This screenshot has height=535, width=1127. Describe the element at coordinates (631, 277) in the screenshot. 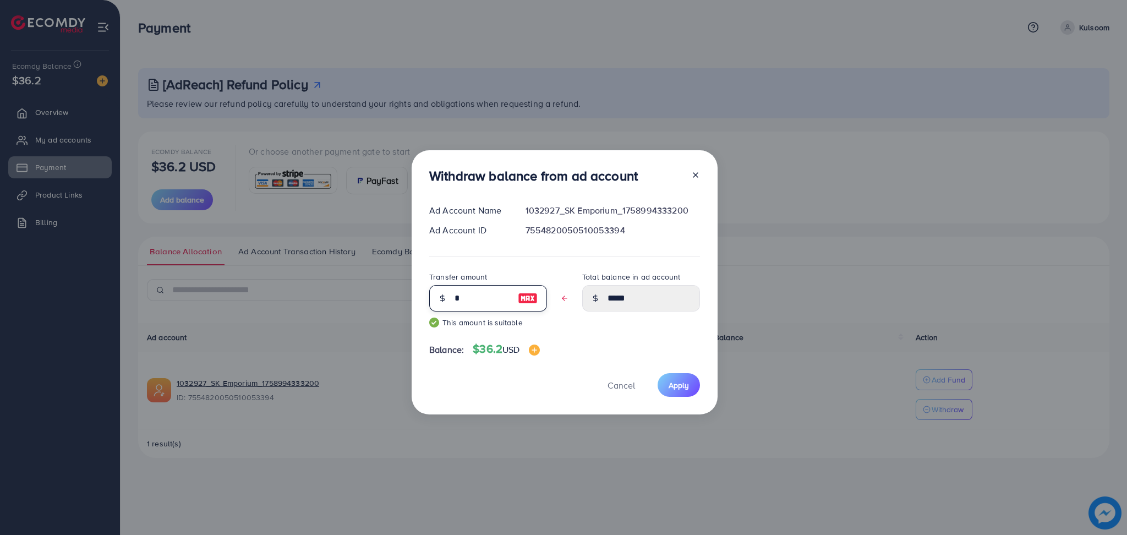

I see `label: Total balance in ad account` at that location.